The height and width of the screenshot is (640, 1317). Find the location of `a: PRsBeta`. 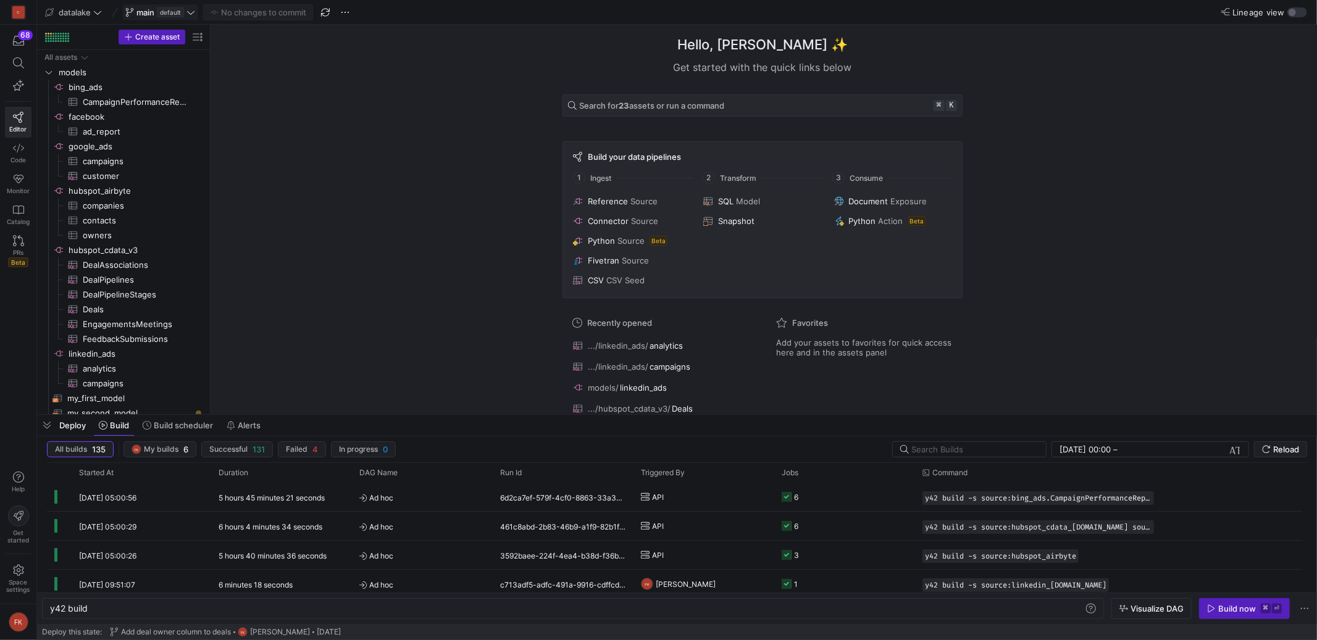

a: PRsBeta is located at coordinates (18, 251).